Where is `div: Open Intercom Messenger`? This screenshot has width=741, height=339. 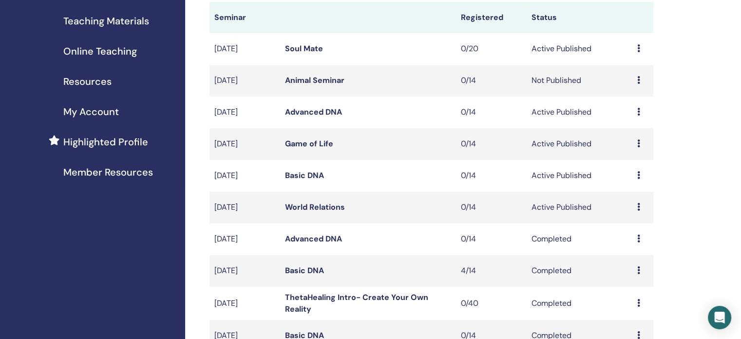 div: Open Intercom Messenger is located at coordinates (720, 317).